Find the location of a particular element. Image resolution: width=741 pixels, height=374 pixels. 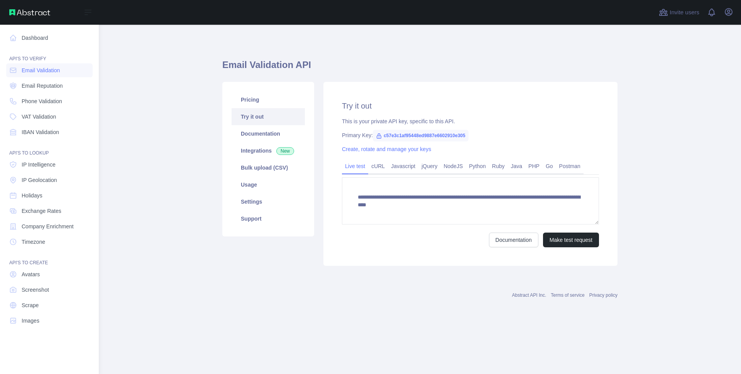

a: Email Reputation is located at coordinates (49, 86).